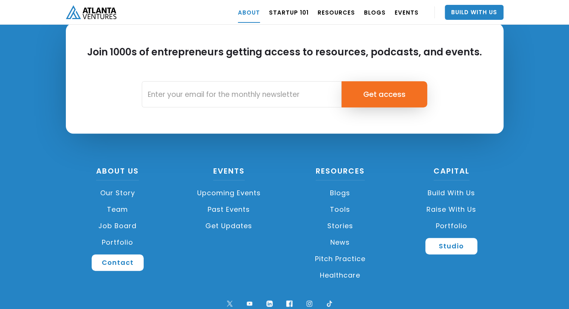 Image resolution: width=569 pixels, height=309 pixels. Describe the element at coordinates (341, 193) in the screenshot. I see `a: Blogs` at that location.